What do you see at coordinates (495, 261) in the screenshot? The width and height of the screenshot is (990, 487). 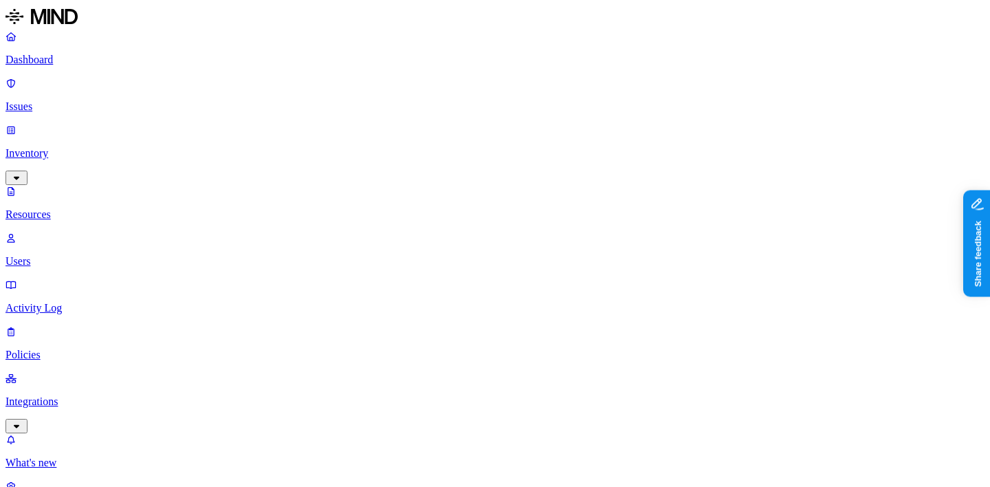 I see `p: Users` at bounding box center [495, 261].